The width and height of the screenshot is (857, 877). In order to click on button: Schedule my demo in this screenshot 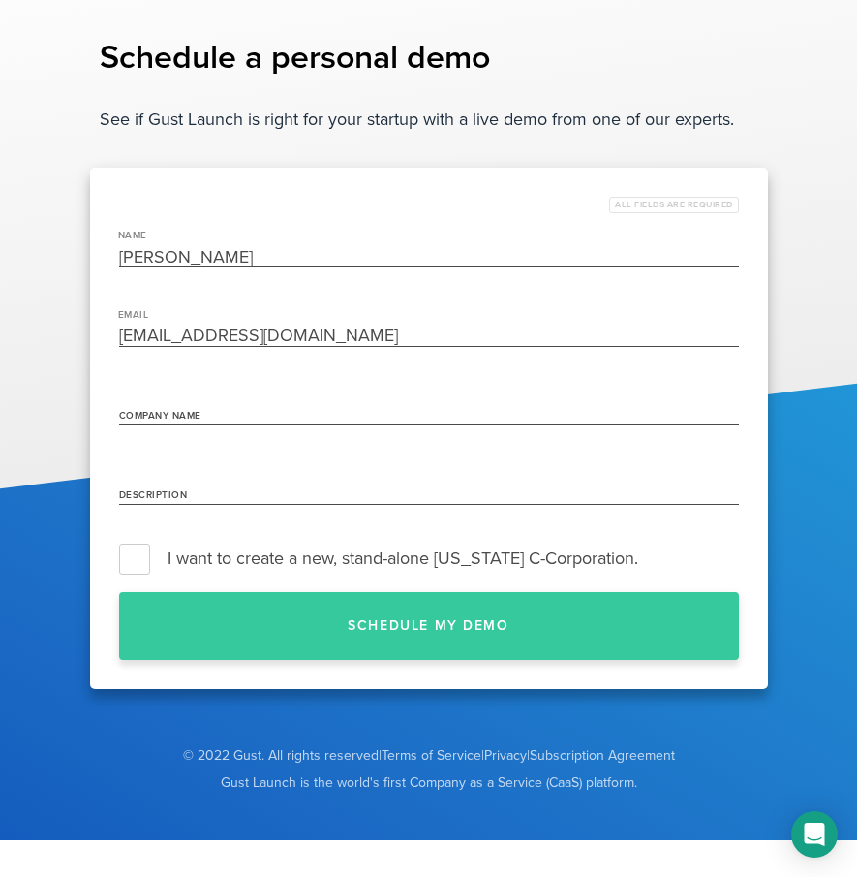, I will do `click(429, 626)`.